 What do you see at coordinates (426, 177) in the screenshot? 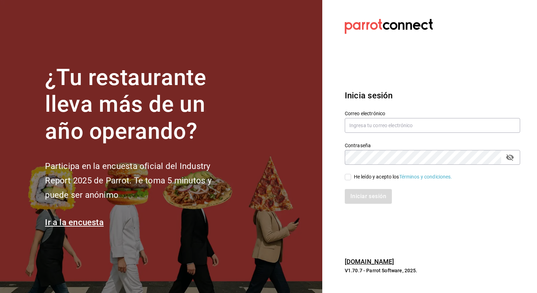
I see `a: Términos y condiciones.` at bounding box center [426, 177].